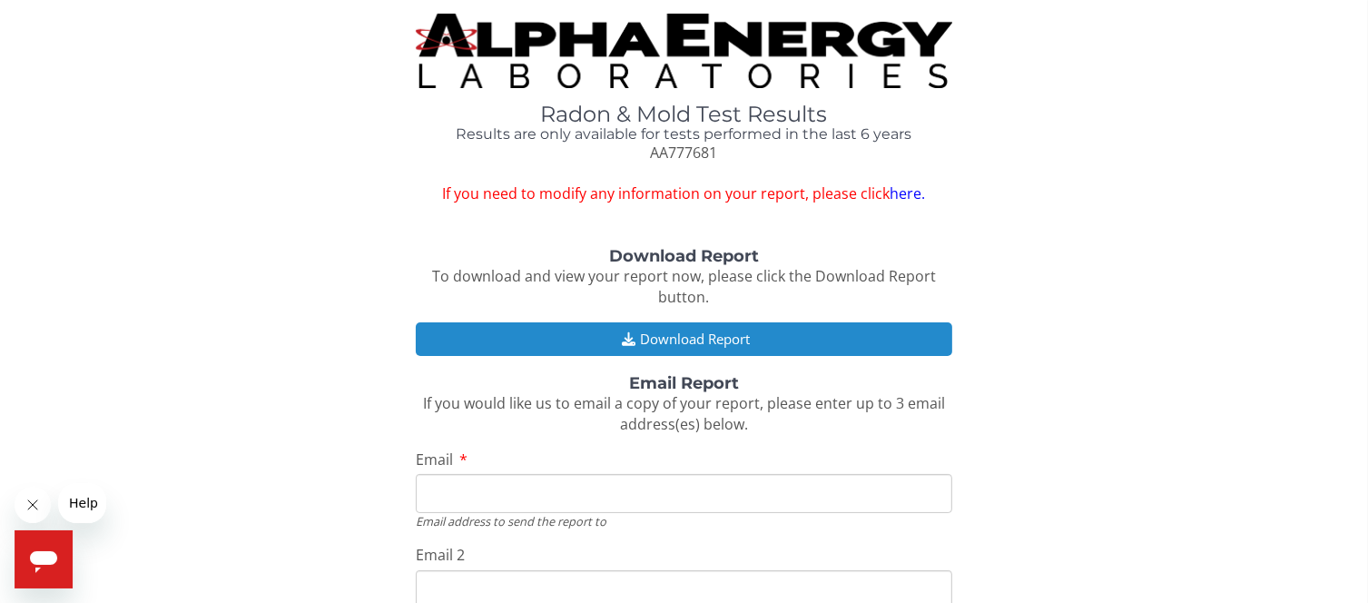 The width and height of the screenshot is (1368, 603). I want to click on span: Email, so click(434, 459).